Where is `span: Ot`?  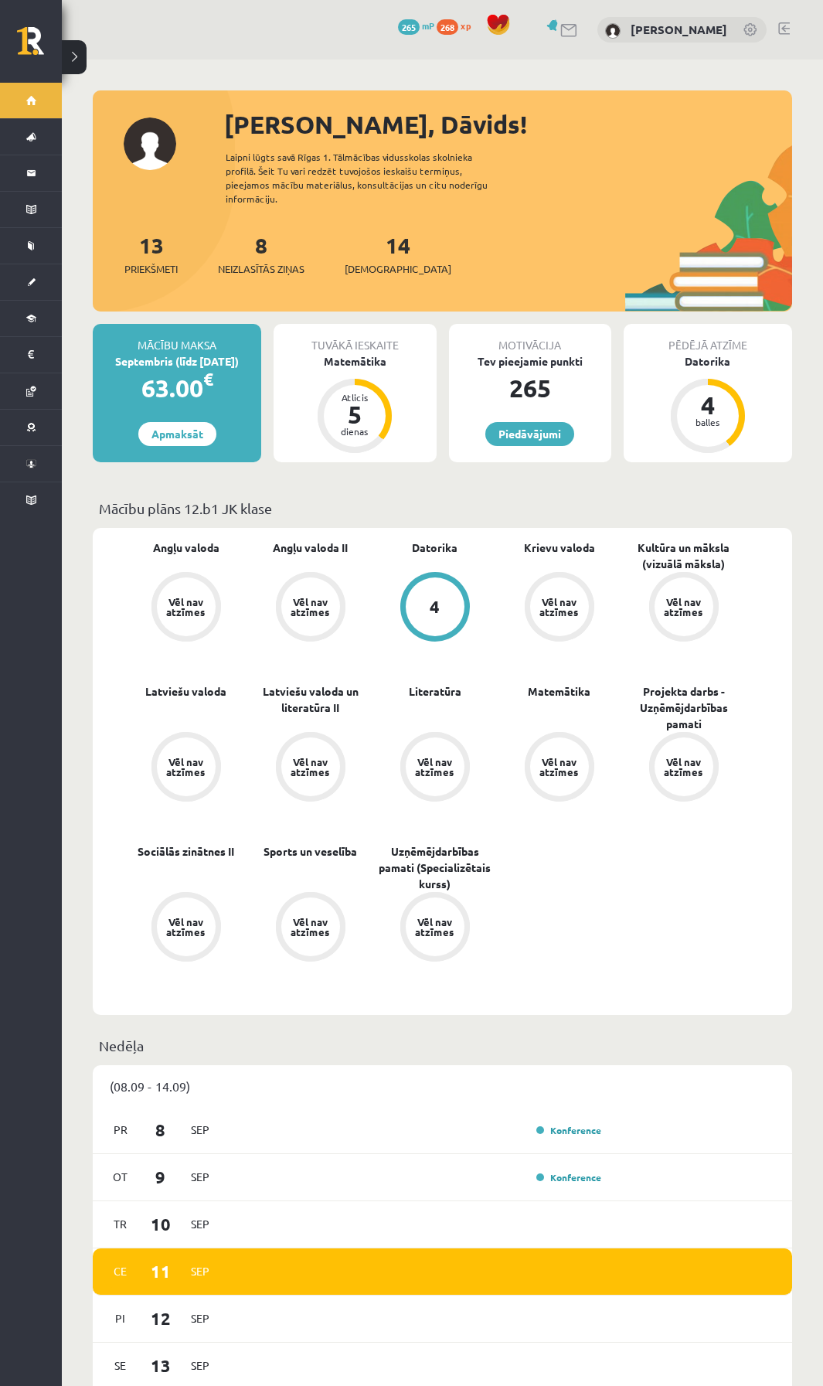 span: Ot is located at coordinates (121, 1177).